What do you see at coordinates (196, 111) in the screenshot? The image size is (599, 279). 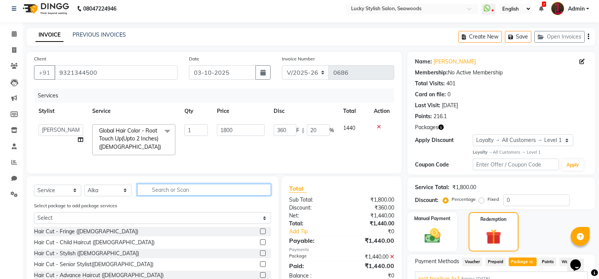 I see `th: Qty` at bounding box center [196, 111].